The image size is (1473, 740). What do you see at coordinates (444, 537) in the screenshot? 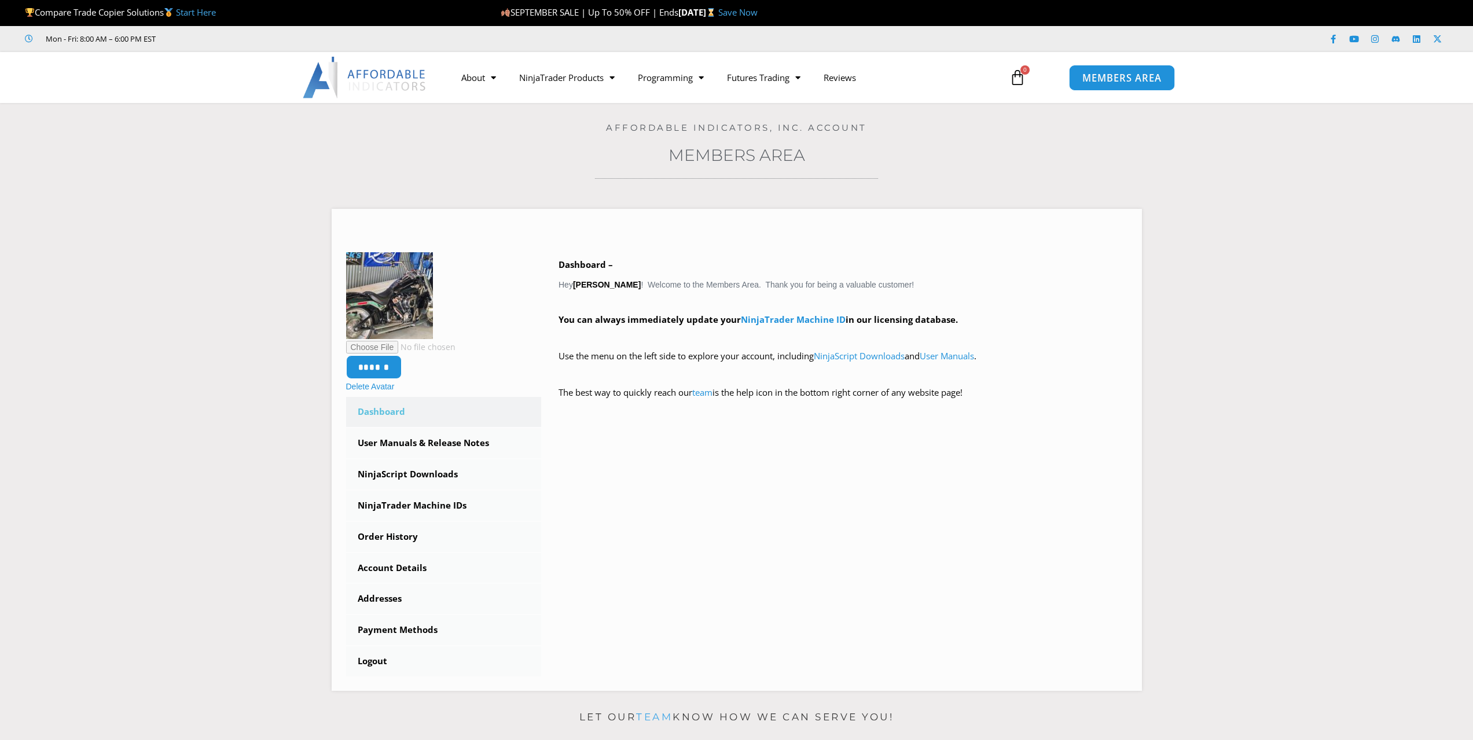
I see `a: Order History` at bounding box center [444, 537].